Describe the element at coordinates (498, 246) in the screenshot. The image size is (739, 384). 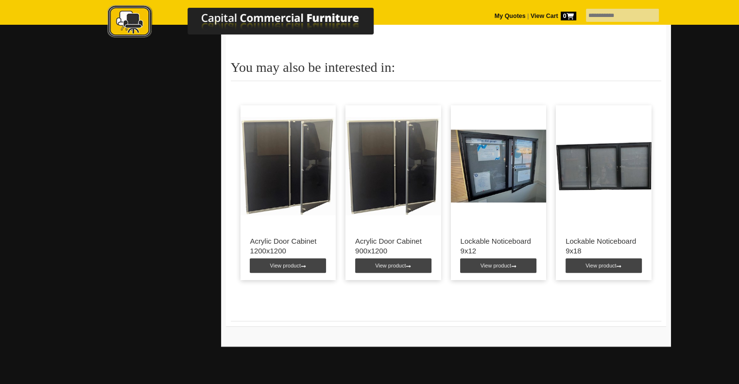
I see `p: Lockable Noticeboard 9x12` at that location.